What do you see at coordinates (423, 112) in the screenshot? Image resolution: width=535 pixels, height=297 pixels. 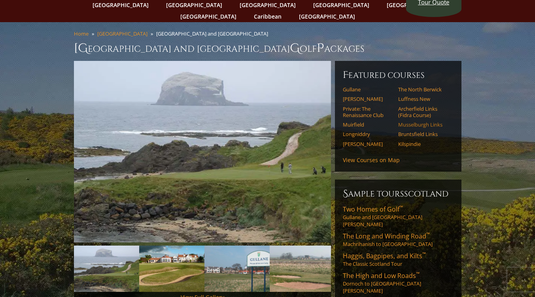 I see `a: Archerfield Links (Fidra Course)` at bounding box center [423, 112].